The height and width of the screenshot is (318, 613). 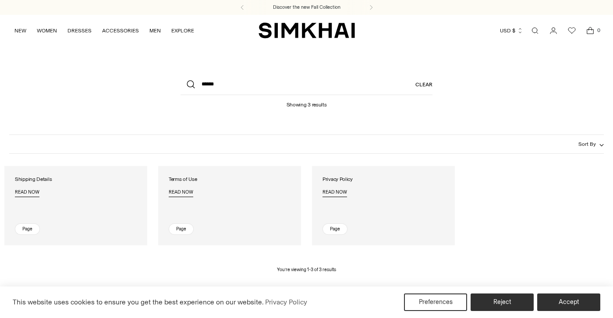 I want to click on button: Accept, so click(x=569, y=302).